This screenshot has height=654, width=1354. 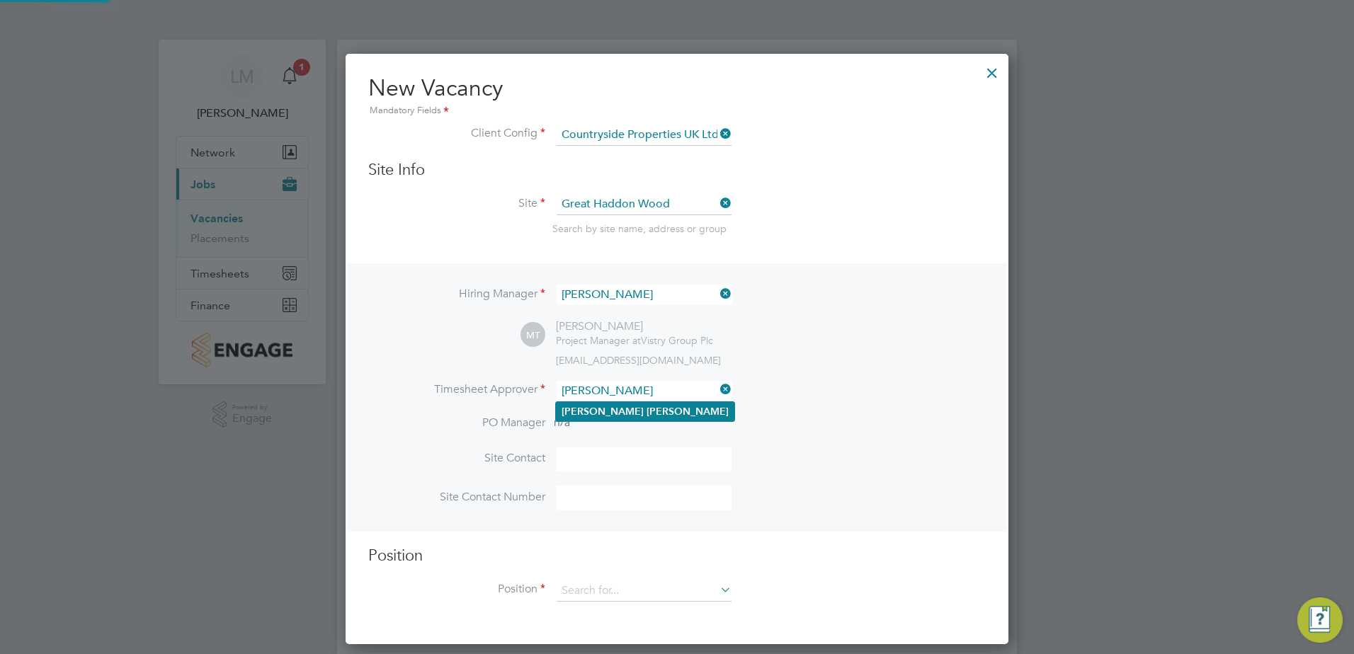 What do you see at coordinates (457, 497) in the screenshot?
I see `label: Site Contact Number` at bounding box center [457, 497].